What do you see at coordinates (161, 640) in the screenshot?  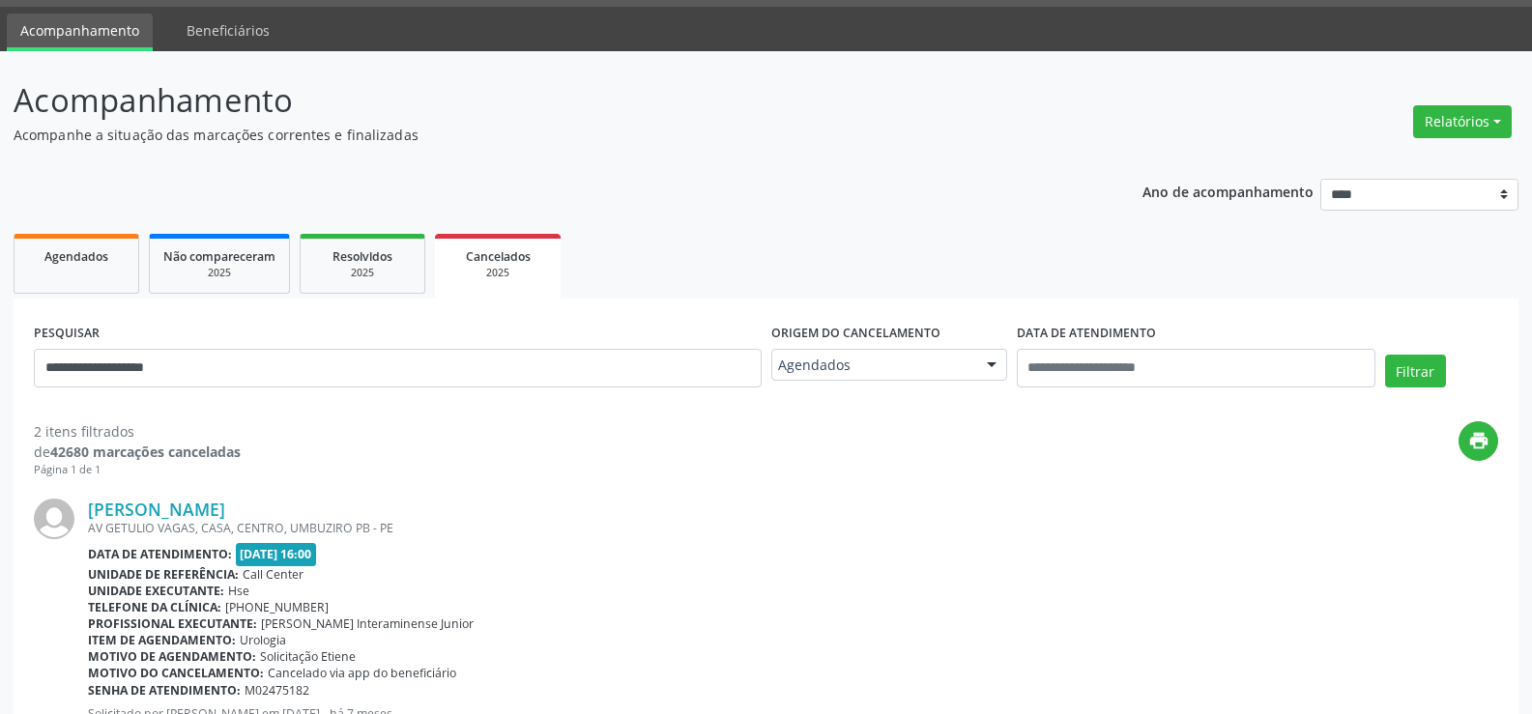 I see `b: Item de agendamento:` at bounding box center [161, 640].